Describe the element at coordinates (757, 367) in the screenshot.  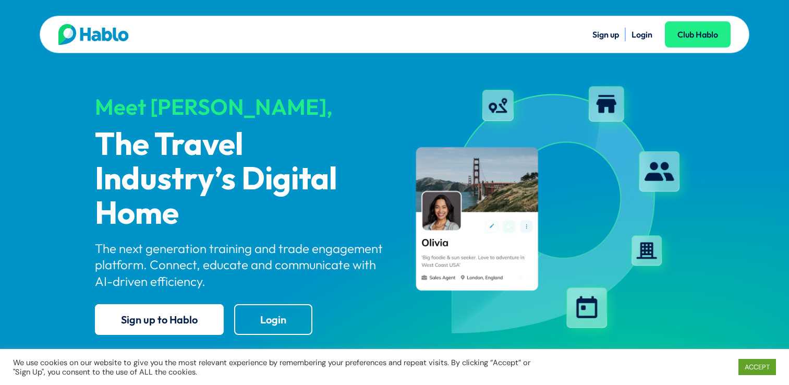
I see `a: ACCEPT` at that location.